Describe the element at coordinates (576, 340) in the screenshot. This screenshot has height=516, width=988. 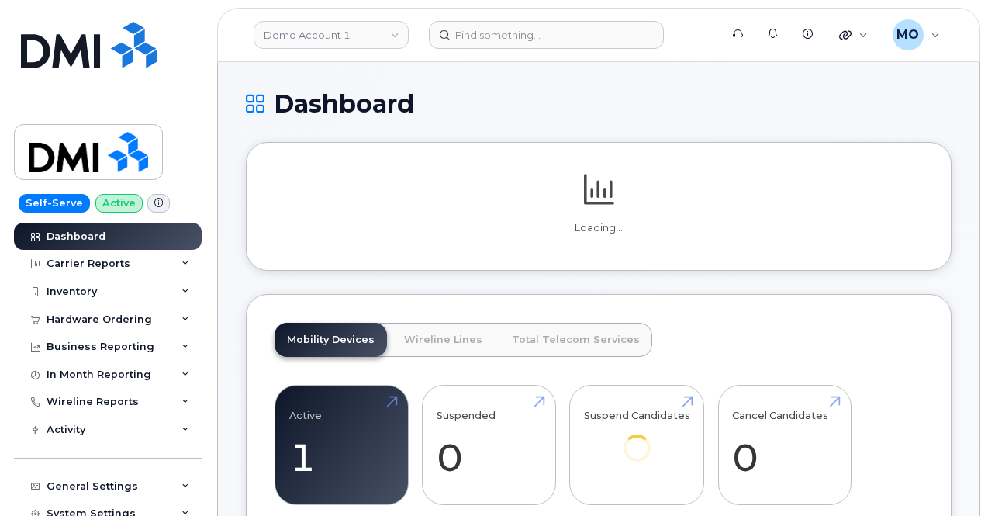
I see `a: Total Telecom Services` at that location.